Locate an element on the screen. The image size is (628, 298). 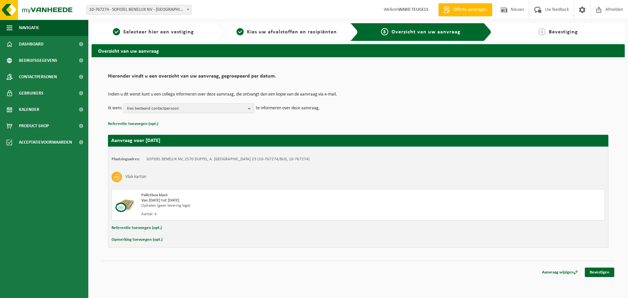
div: Aantal: 4 is located at coordinates (263, 214).